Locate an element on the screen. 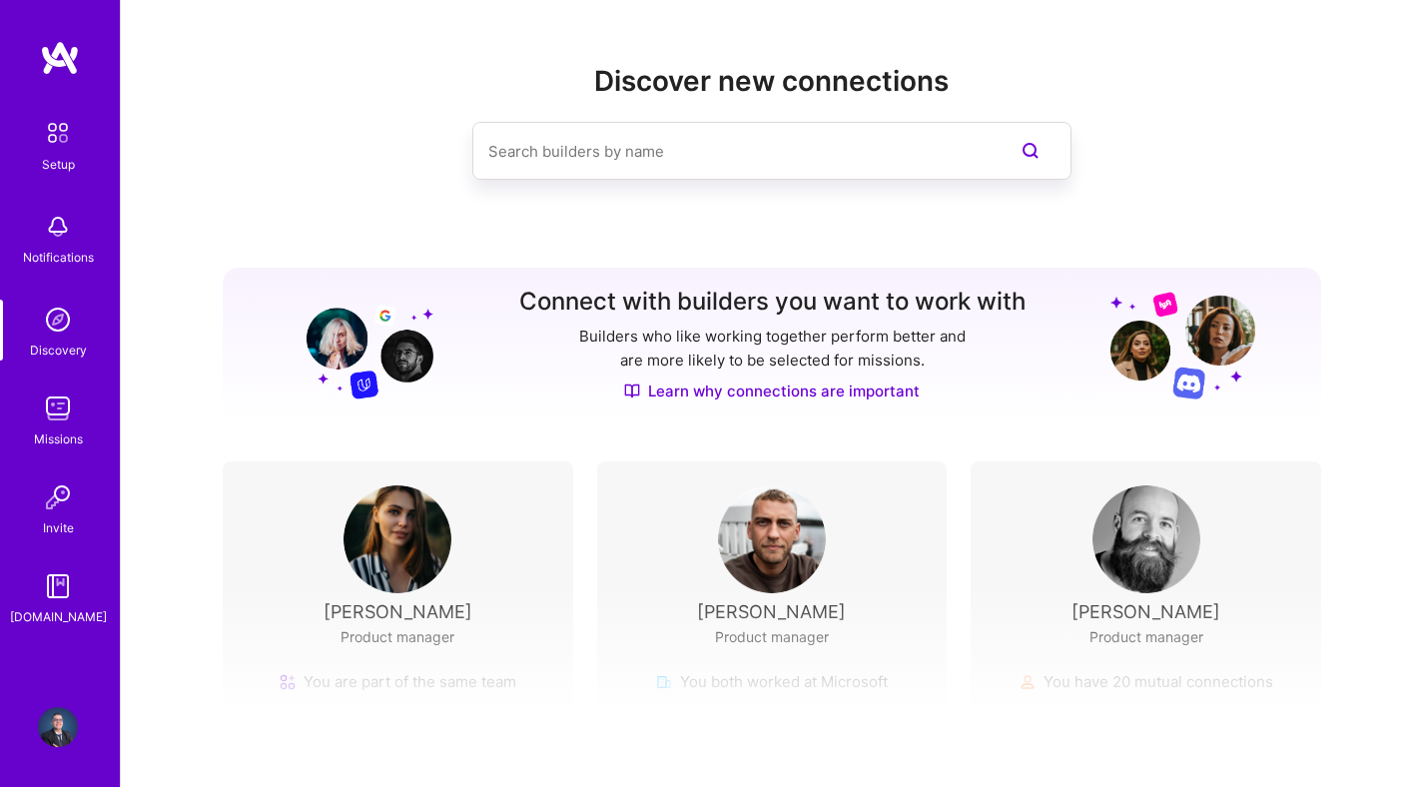 Image resolution: width=1423 pixels, height=787 pixels. img: teamwork is located at coordinates (58, 409).